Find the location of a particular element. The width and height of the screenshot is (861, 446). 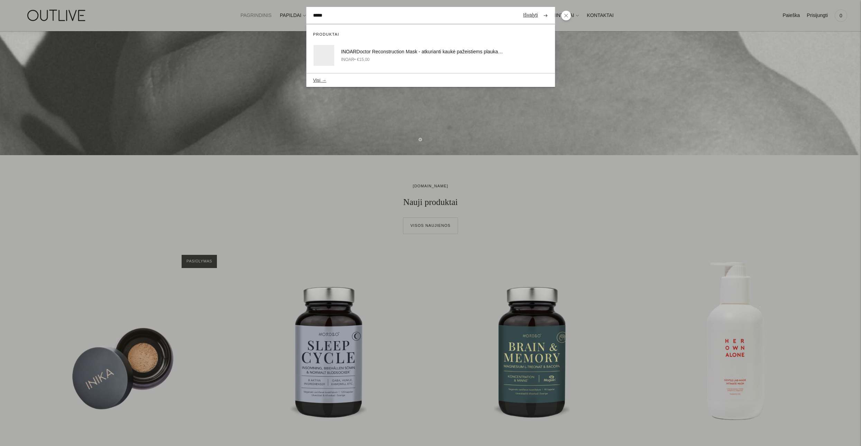

img: null is located at coordinates (324, 55).